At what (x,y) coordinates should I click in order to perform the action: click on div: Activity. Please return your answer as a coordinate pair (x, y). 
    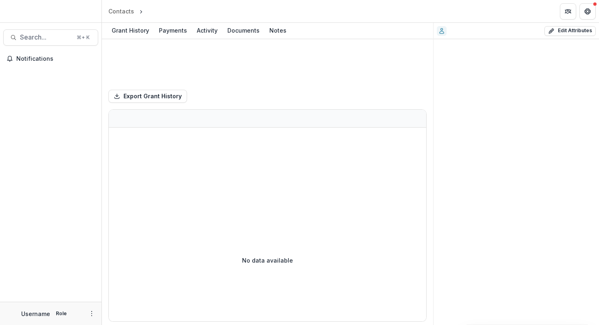
    Looking at the image, I should click on (207, 30).